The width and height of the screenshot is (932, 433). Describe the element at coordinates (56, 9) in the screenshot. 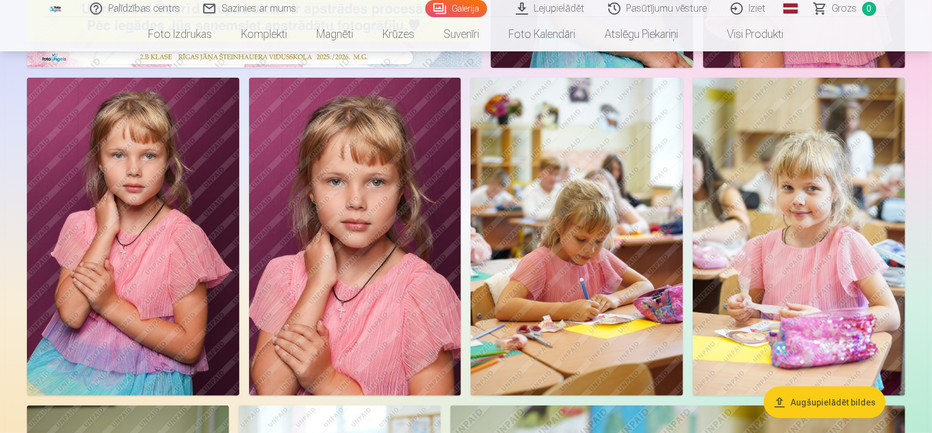

I see `img: /fa1` at that location.